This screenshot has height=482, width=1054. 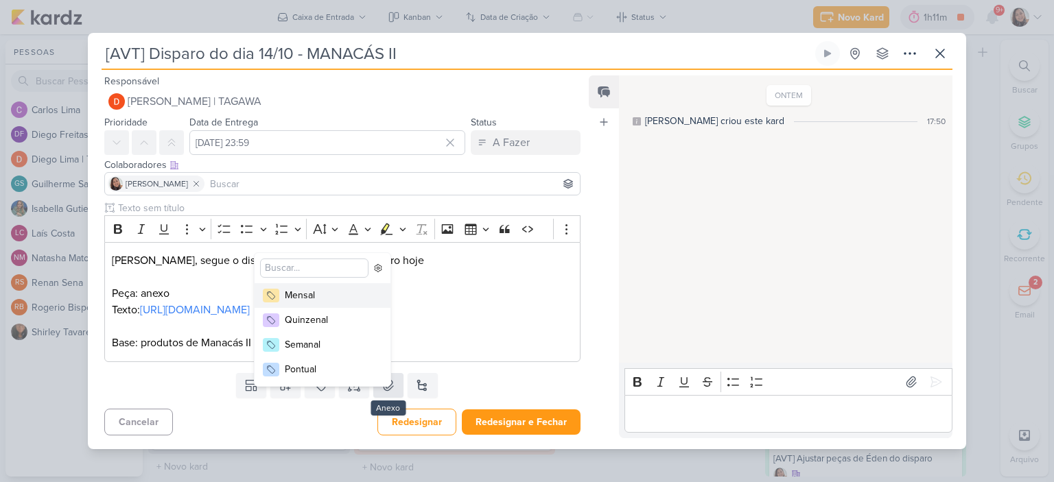 What do you see at coordinates (348, 208) in the screenshot?
I see `input: Texto sem título` at bounding box center [348, 208].